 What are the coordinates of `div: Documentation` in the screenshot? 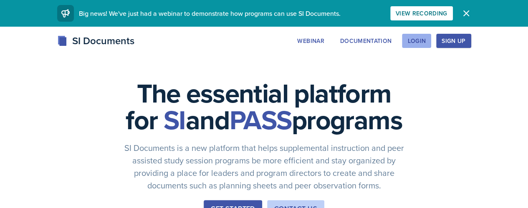 It's located at (366, 41).